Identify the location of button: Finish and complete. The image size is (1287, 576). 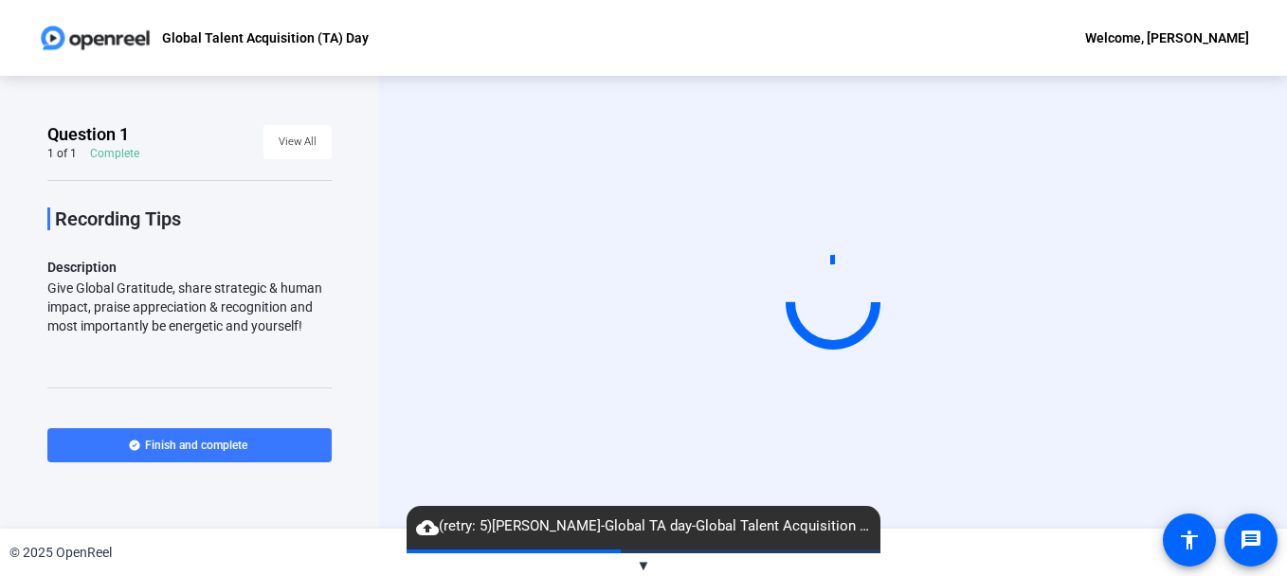
(190, 446).